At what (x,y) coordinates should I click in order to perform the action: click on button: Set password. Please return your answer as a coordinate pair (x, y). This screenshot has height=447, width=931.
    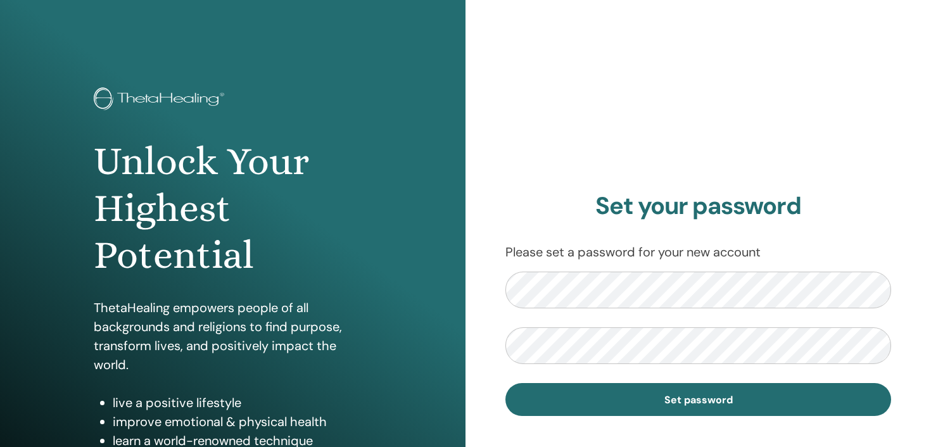
    Looking at the image, I should click on (698, 399).